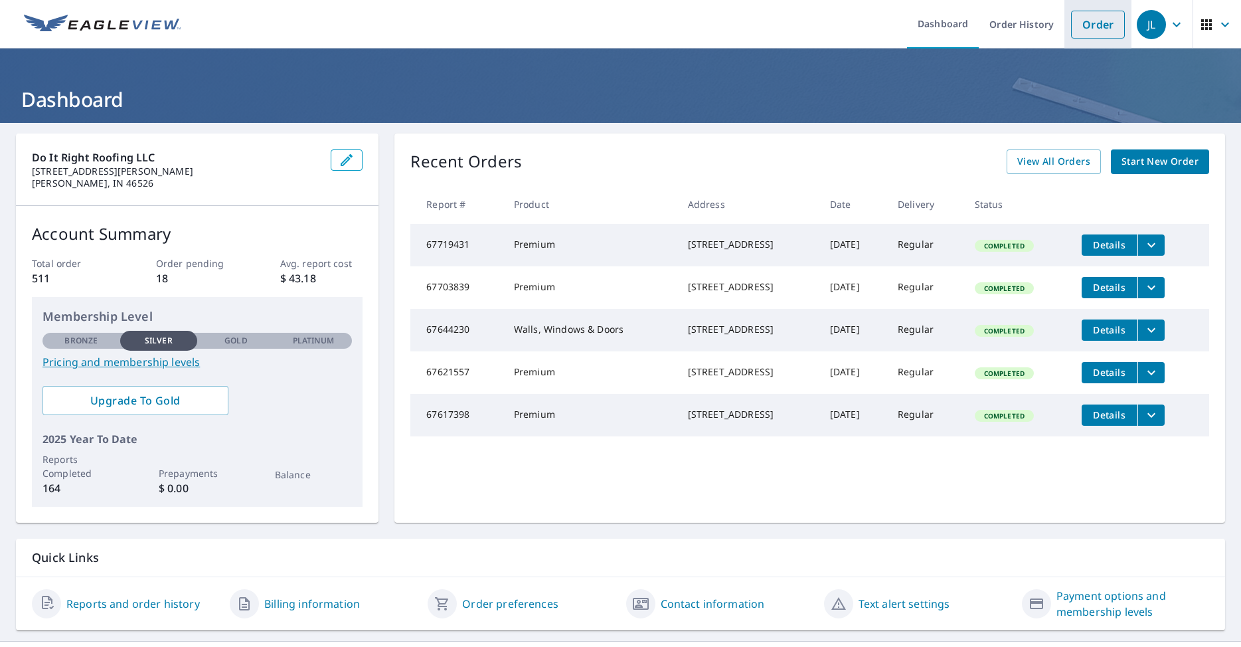 The width and height of the screenshot is (1241, 647). Describe the element at coordinates (73, 263) in the screenshot. I see `p: Total order` at that location.